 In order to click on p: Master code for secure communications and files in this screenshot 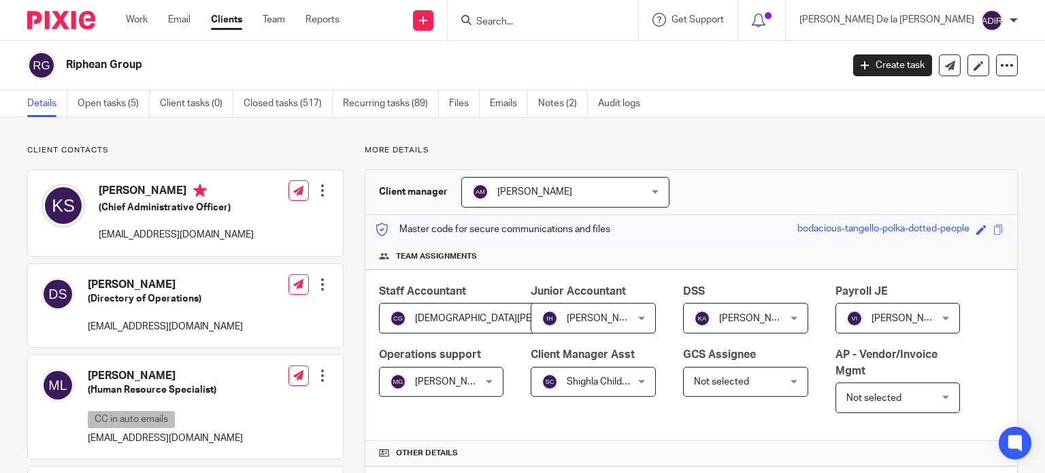, I will do `click(492, 229)`.